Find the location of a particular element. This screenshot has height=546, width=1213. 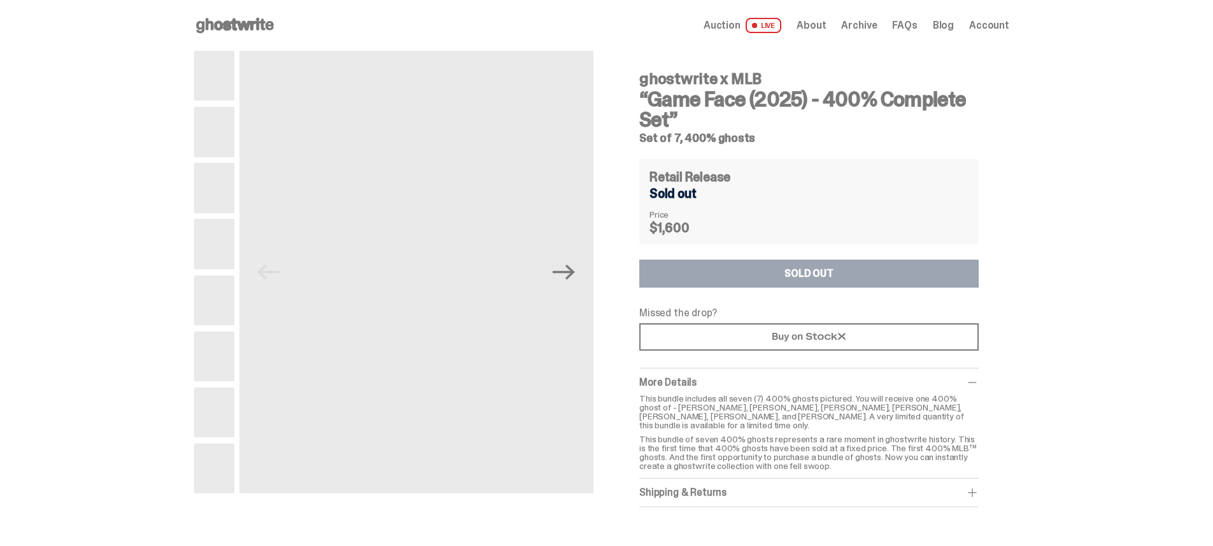

dt: Price is located at coordinates (681, 215).